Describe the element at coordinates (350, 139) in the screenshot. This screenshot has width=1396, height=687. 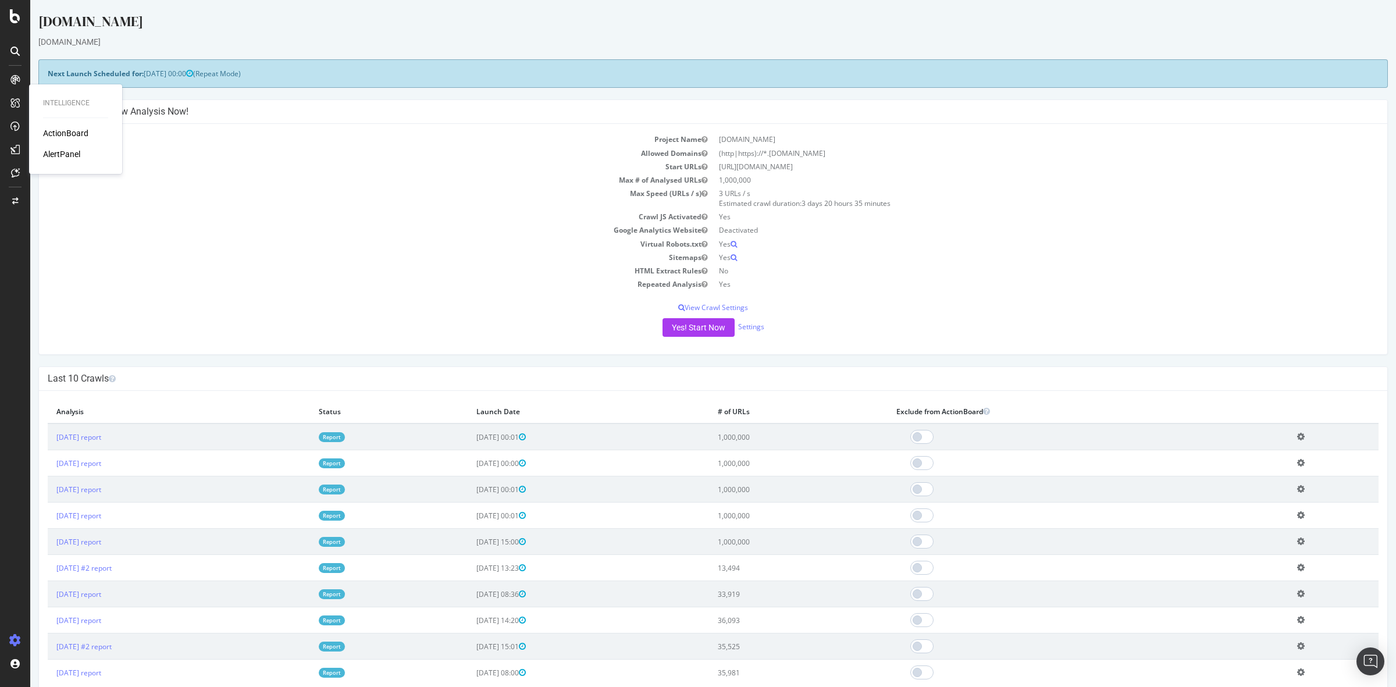
I see `td: Project Name` at that location.